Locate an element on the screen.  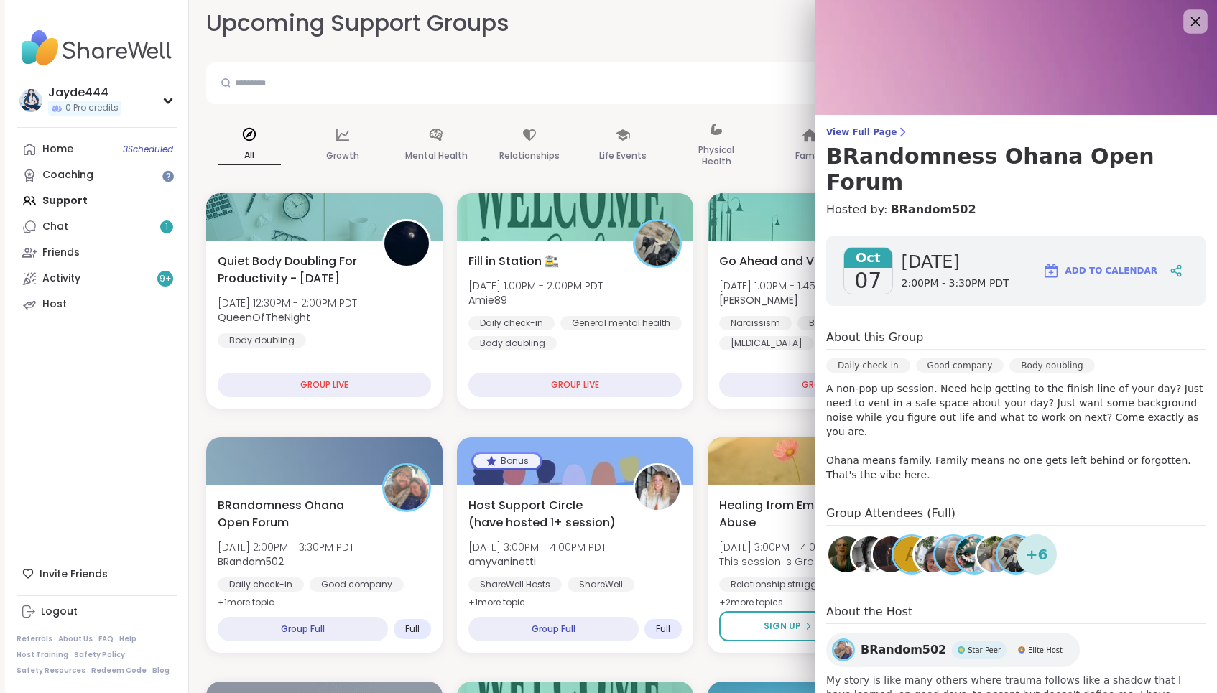
span: This session is Group-hosted is located at coordinates (794, 562).